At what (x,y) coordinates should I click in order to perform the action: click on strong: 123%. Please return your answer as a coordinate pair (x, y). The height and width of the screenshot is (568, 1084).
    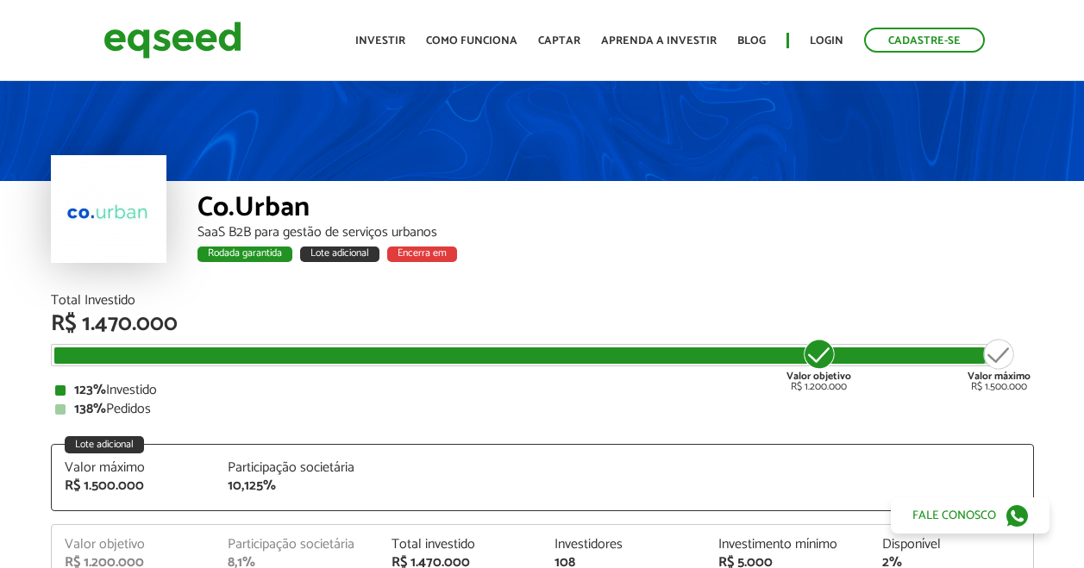
    Looking at the image, I should click on (90, 390).